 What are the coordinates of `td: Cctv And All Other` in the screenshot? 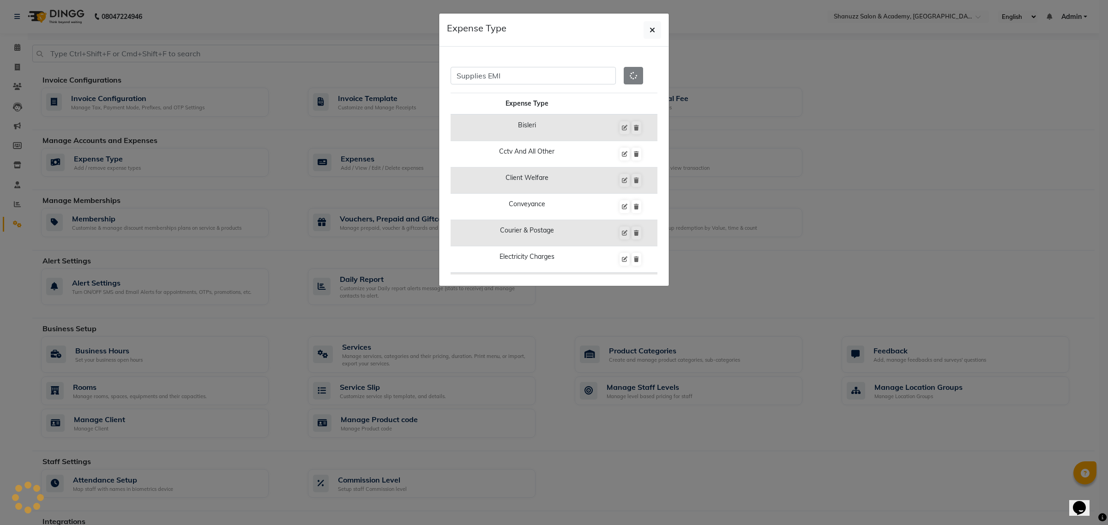 It's located at (527, 154).